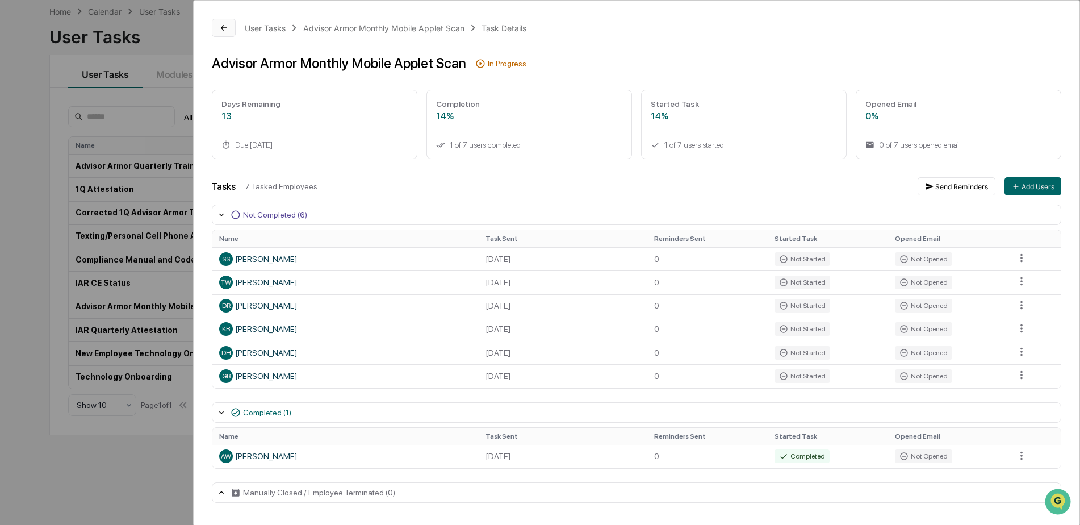 The width and height of the screenshot is (1080, 525). I want to click on a: Powered byPylon, so click(108, 197).